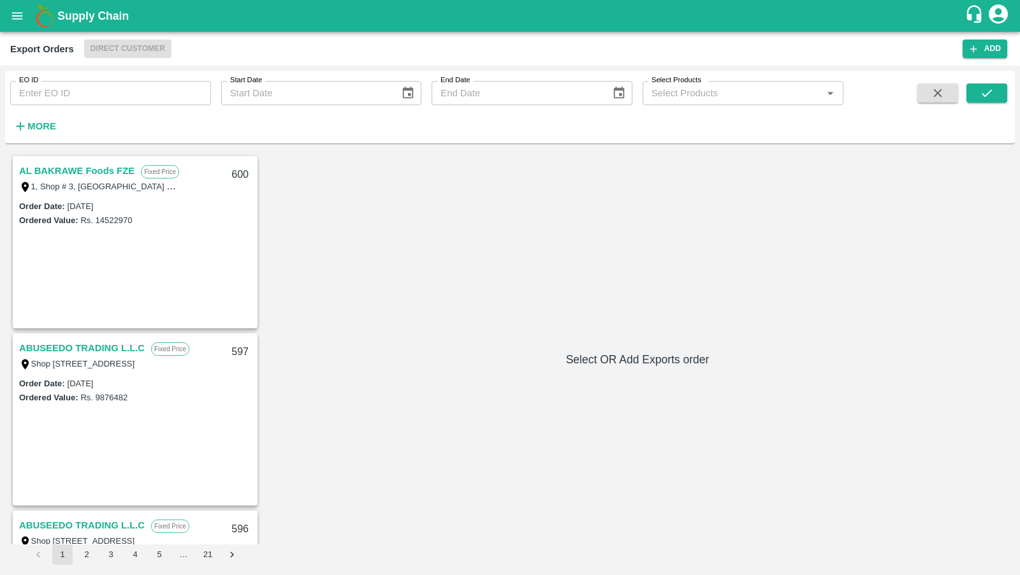  Describe the element at coordinates (34, 126) in the screenshot. I see `button: More` at that location.